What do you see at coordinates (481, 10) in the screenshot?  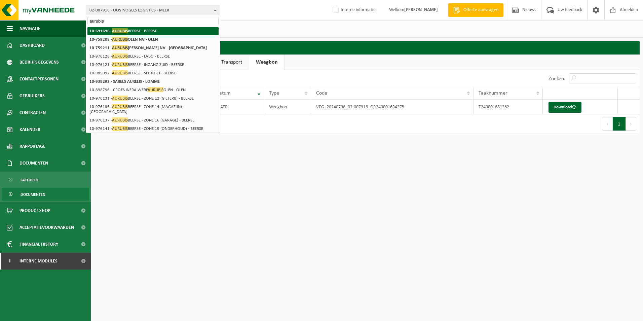 I see `span: Offerte aanvragen` at bounding box center [481, 10].